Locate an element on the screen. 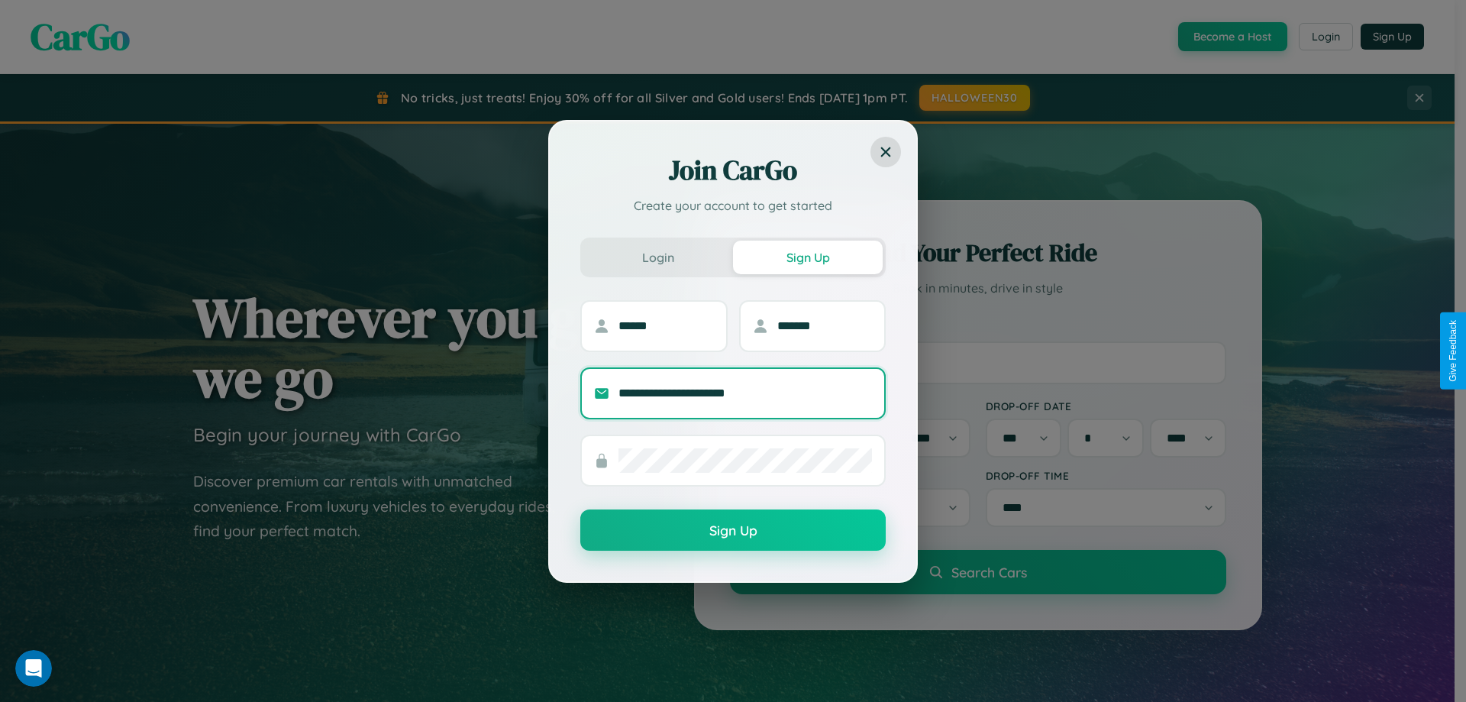 The height and width of the screenshot is (702, 1466). div: Give Feedback is located at coordinates (1453, 350).